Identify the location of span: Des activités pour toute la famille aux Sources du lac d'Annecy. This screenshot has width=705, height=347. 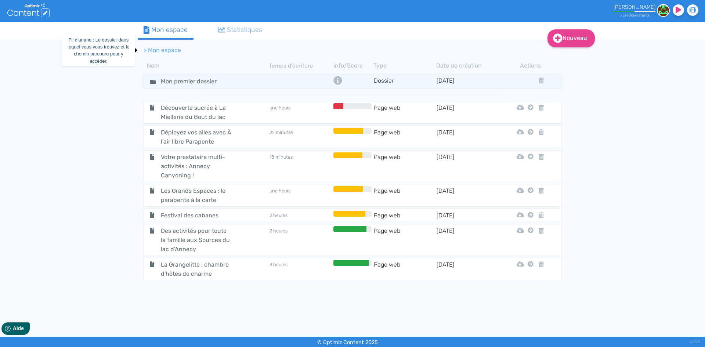
(197, 240).